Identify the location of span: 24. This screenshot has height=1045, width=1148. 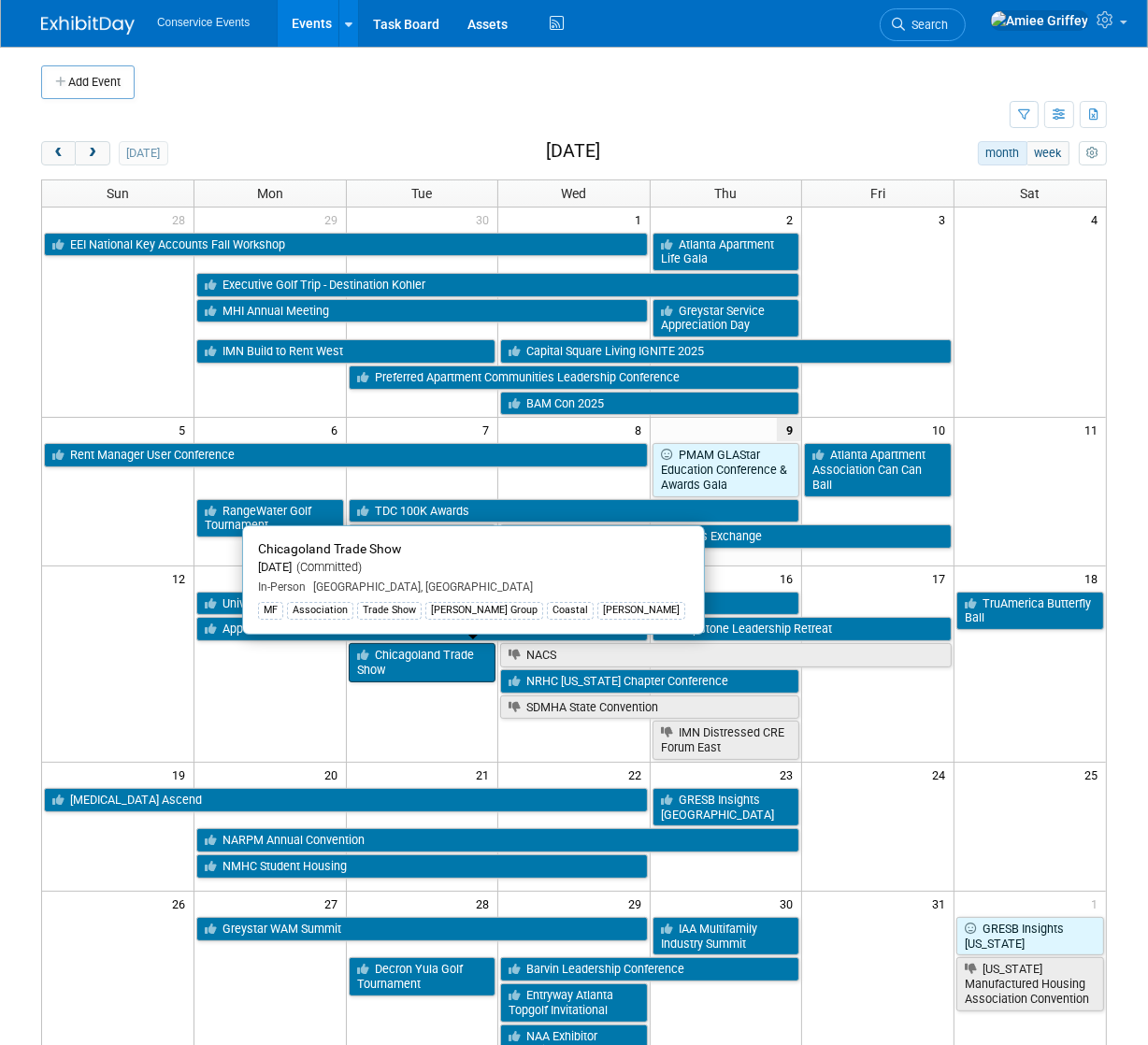
(941, 774).